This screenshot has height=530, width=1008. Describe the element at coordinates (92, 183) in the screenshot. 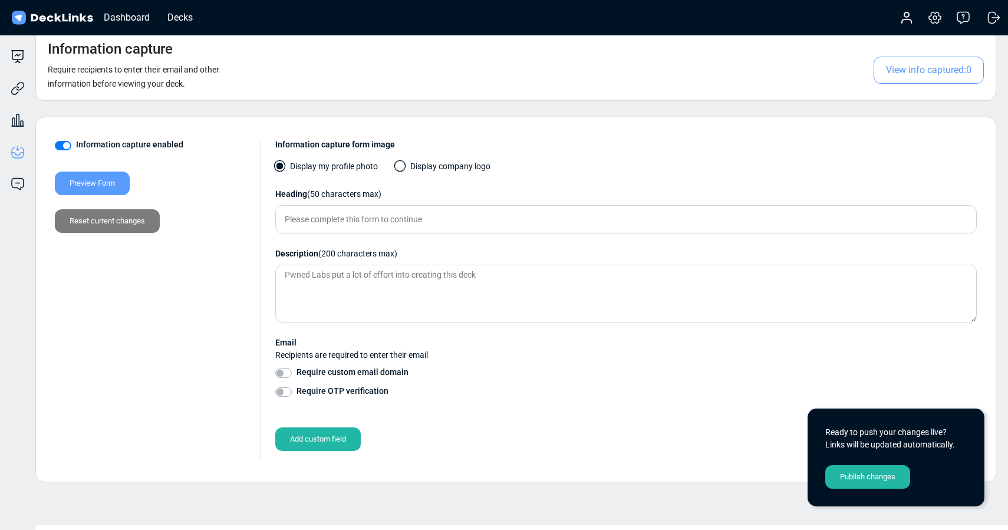

I see `div: Preview Form` at that location.